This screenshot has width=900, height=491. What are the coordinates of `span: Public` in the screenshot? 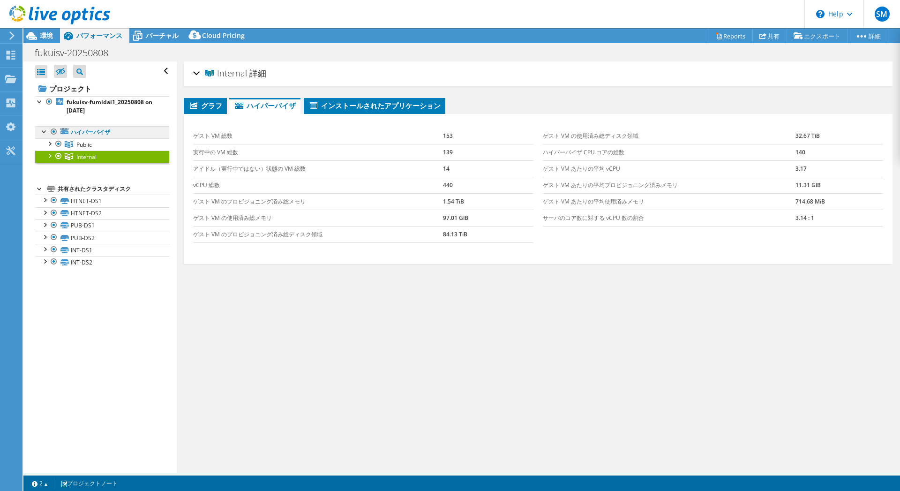 It's located at (84, 144).